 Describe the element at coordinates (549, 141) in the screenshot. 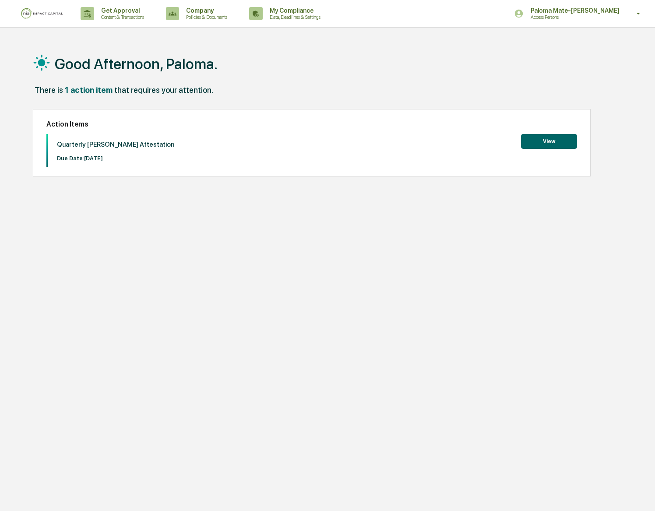

I see `a: View` at that location.